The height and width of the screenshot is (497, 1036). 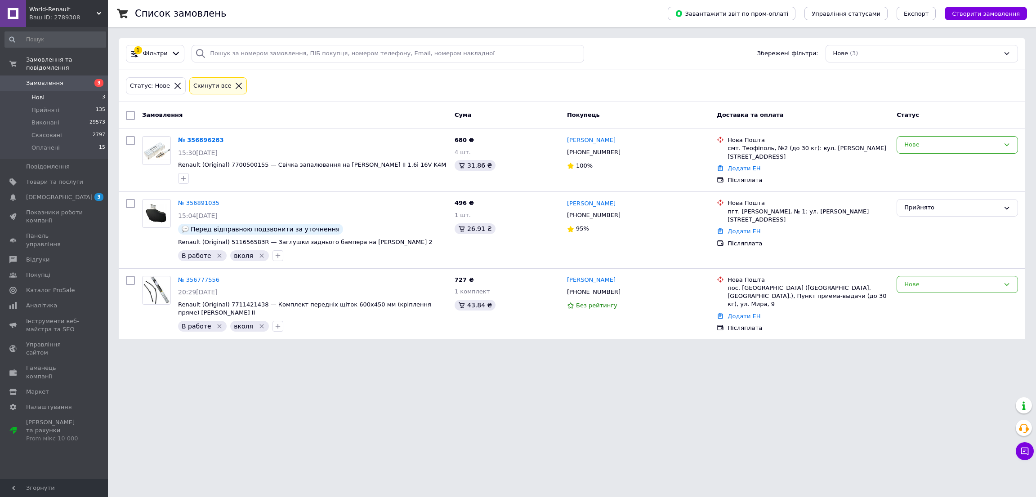 I want to click on span: Завантажити звіт по пром-оплаті, so click(x=732, y=13).